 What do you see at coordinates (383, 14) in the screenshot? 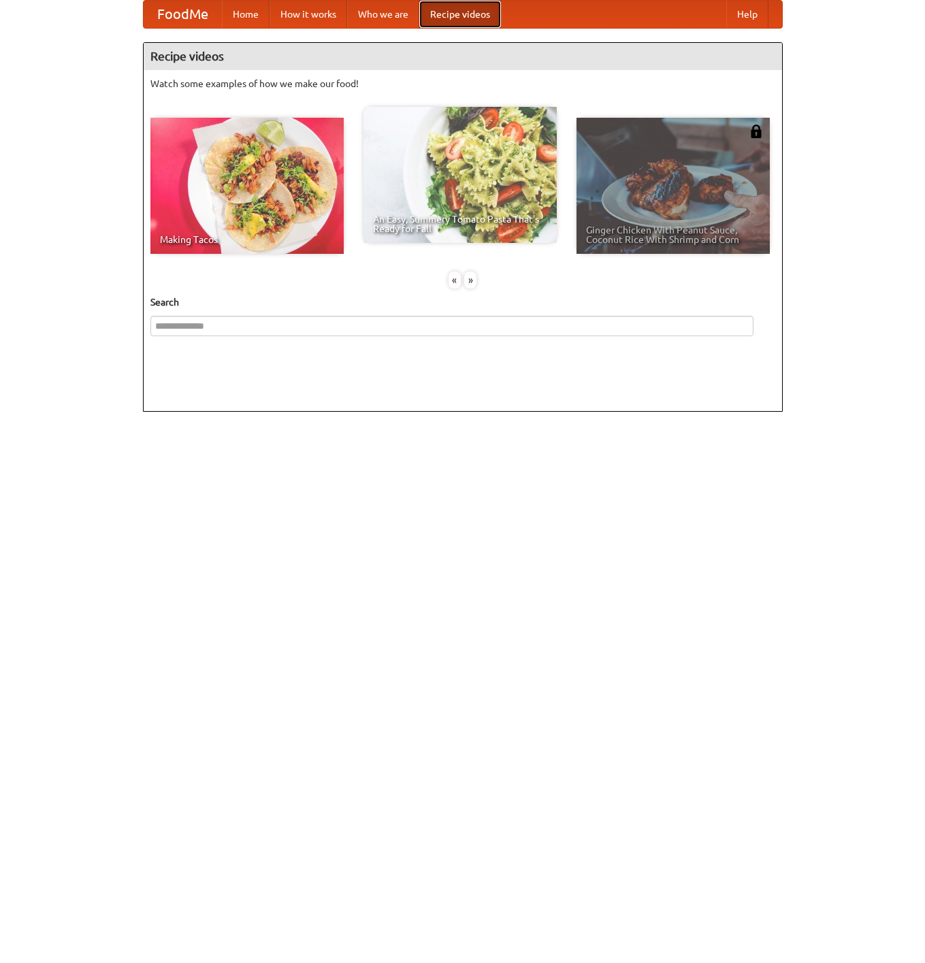
I see `a: Who we are` at bounding box center [383, 14].